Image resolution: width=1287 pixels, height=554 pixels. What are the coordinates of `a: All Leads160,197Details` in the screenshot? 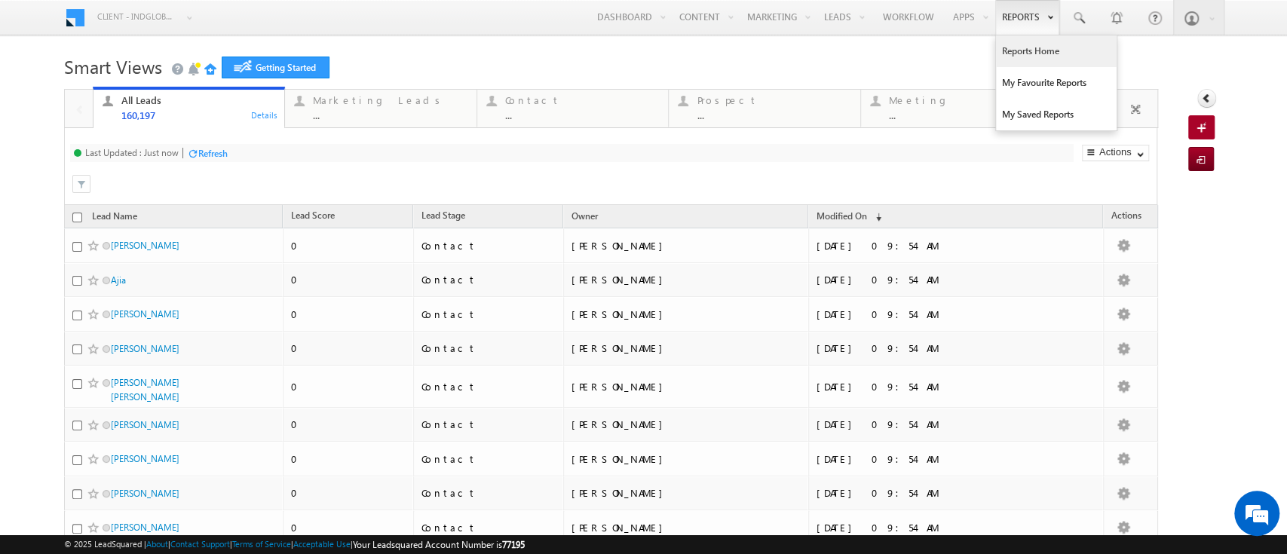 It's located at (189, 108).